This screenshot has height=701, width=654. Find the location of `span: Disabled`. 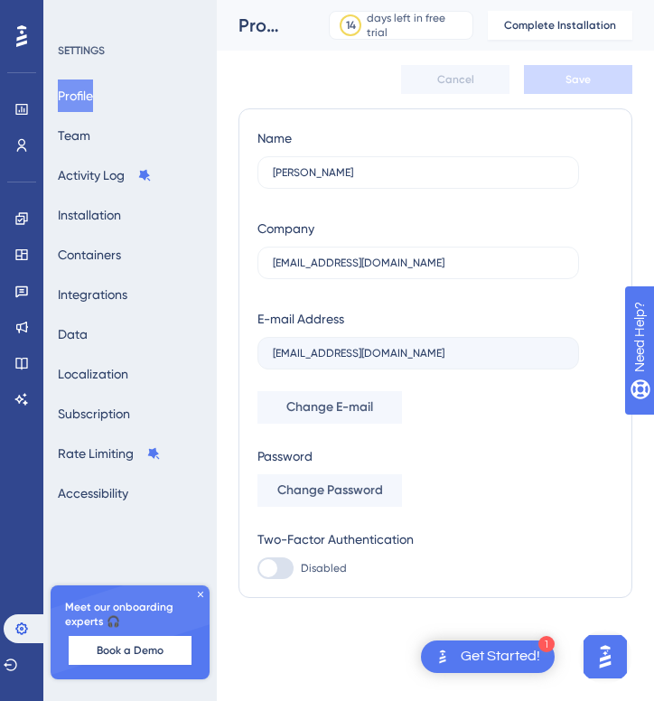

span: Disabled is located at coordinates (323, 568).